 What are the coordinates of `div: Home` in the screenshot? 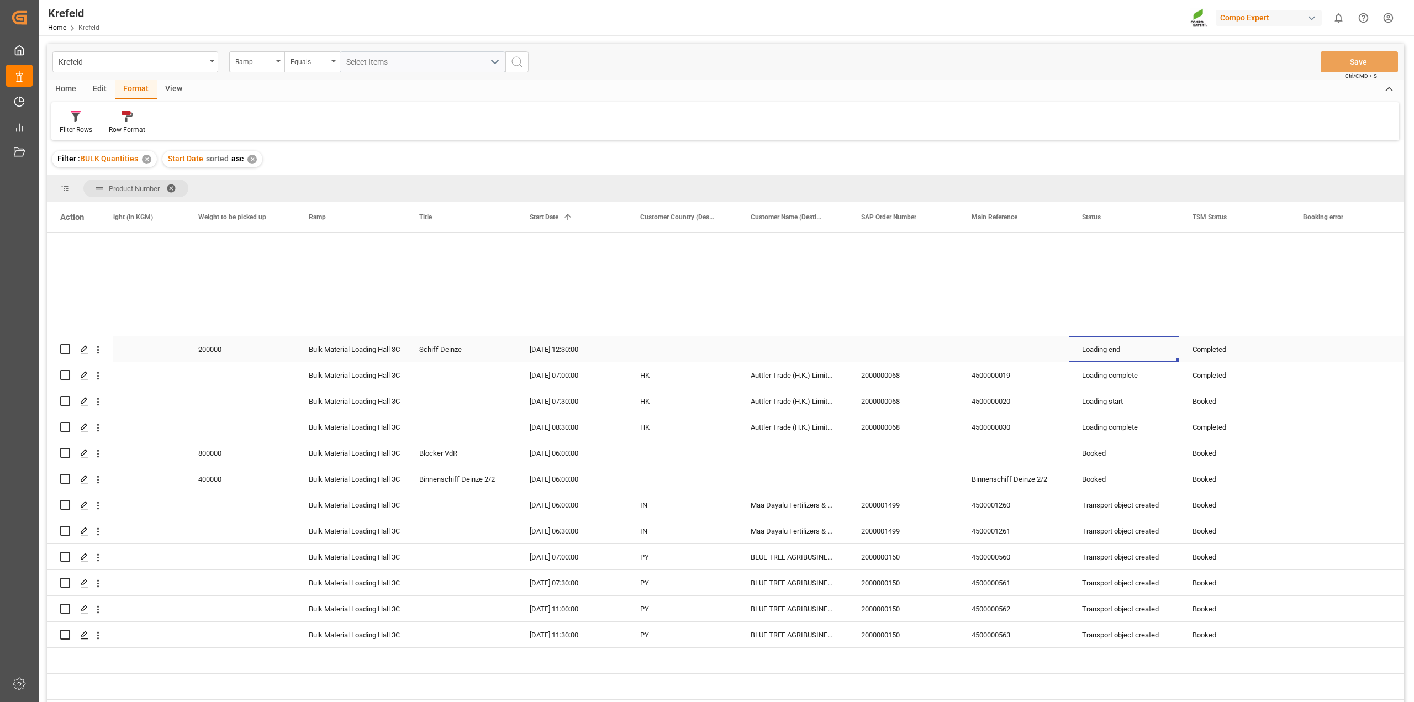 It's located at (66, 89).